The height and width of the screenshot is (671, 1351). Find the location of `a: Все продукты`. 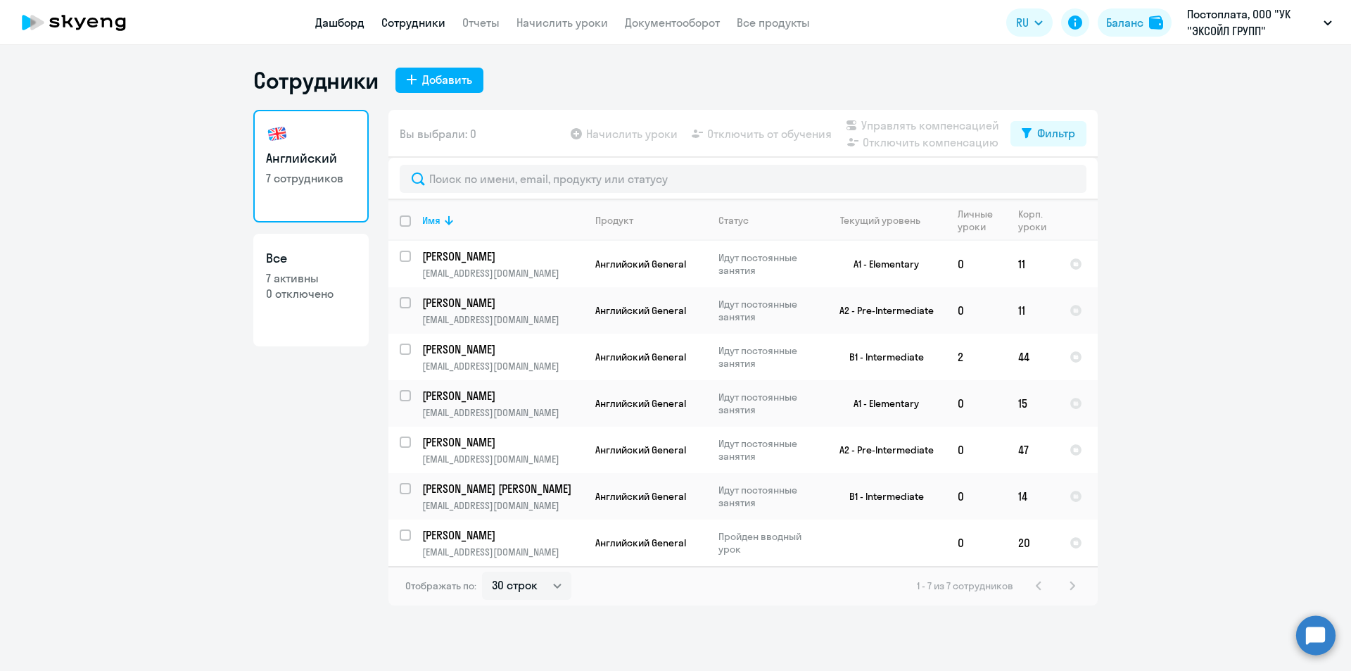

a: Все продукты is located at coordinates (773, 23).